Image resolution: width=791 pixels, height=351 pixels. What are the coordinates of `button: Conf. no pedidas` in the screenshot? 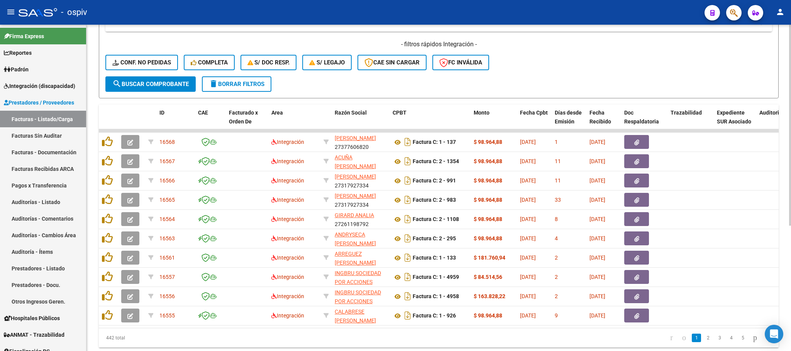 It's located at (142, 63).